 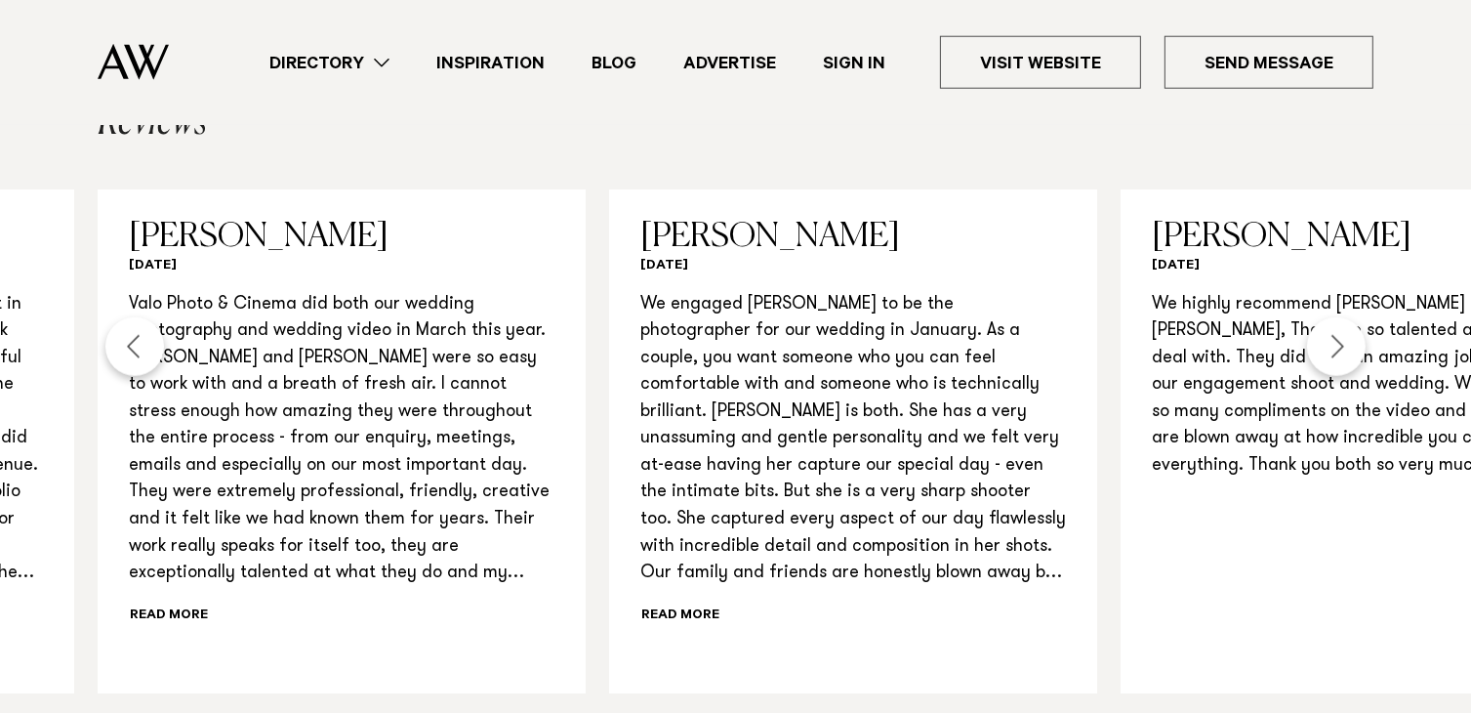 I want to click on a: Inspiration, so click(x=490, y=62).